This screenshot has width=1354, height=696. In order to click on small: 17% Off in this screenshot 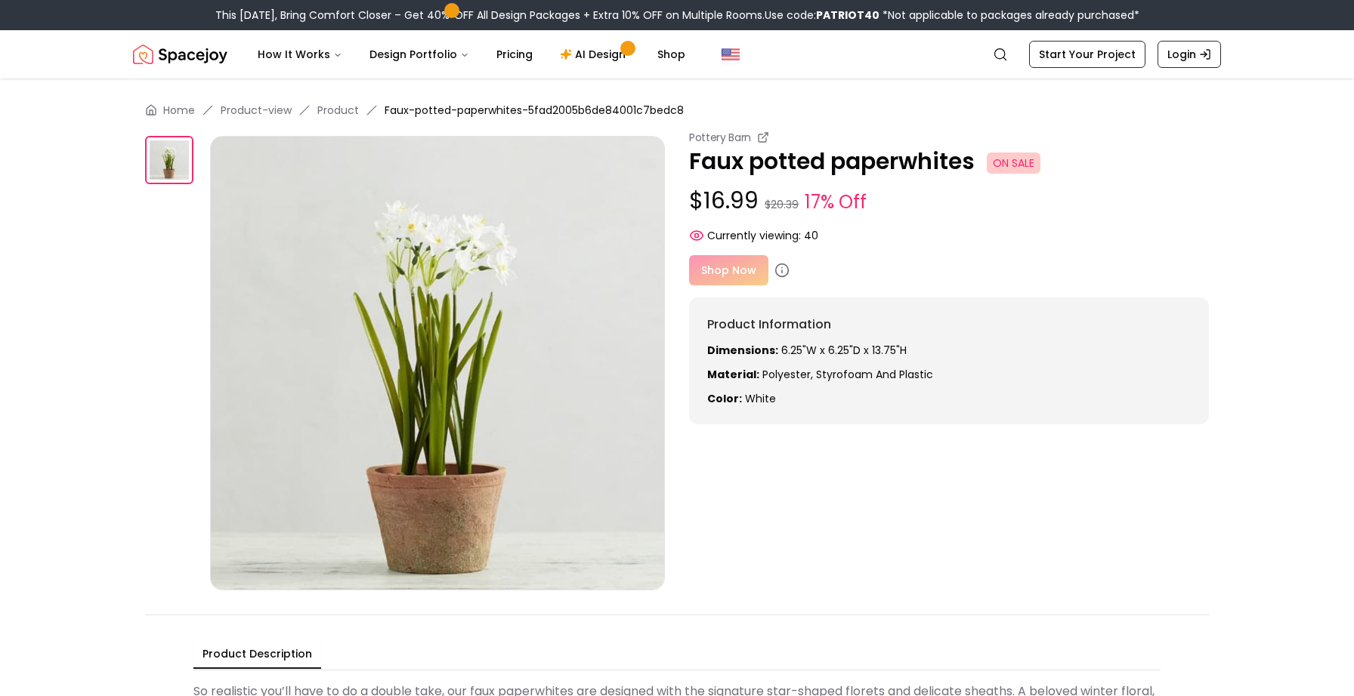, I will do `click(835, 202)`.